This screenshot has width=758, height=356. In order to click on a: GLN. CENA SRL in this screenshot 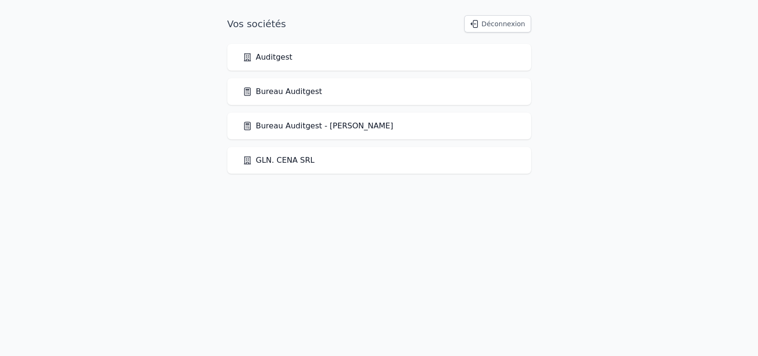, I will do `click(278, 160)`.